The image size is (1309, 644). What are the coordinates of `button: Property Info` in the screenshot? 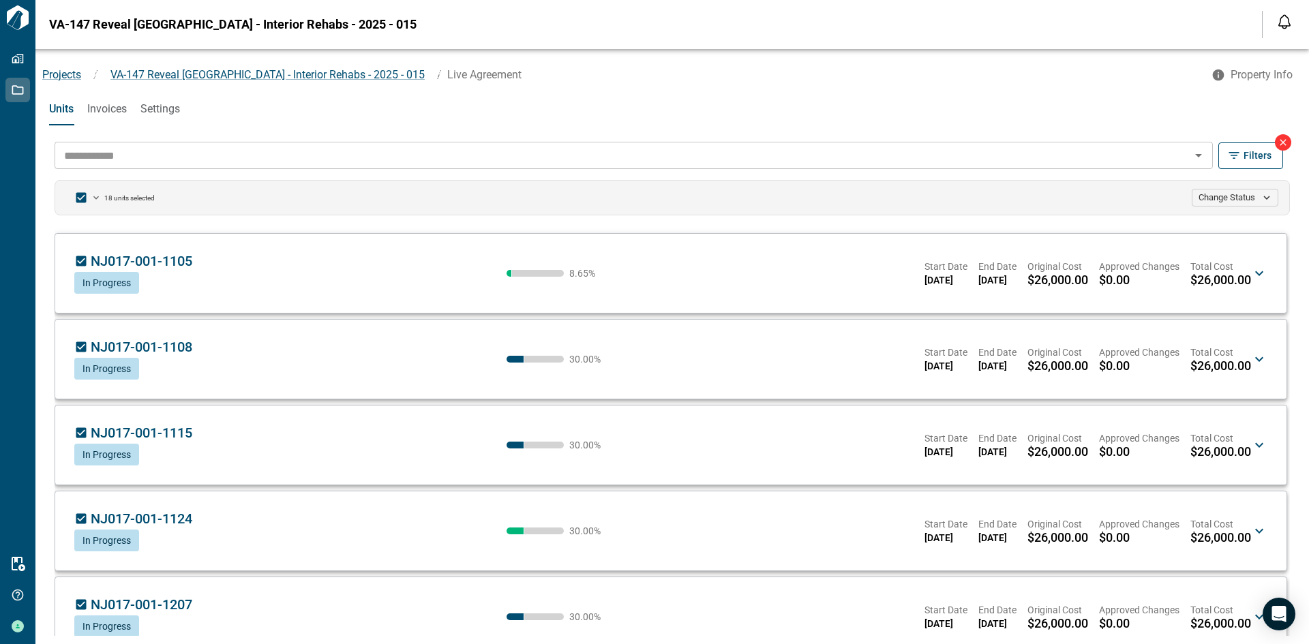 It's located at (1253, 75).